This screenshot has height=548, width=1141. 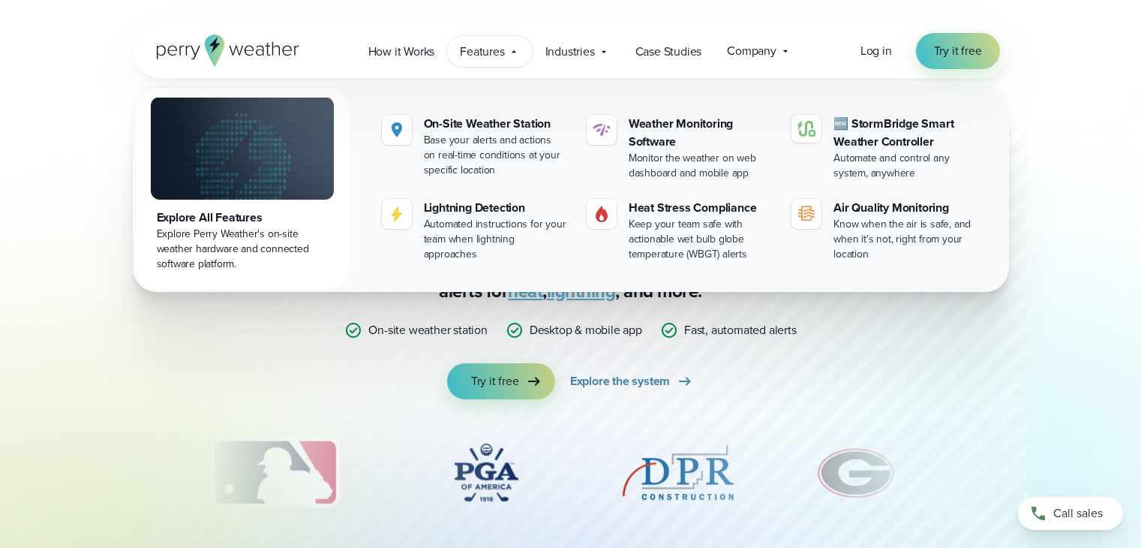 I want to click on span: How it Works, so click(x=401, y=52).